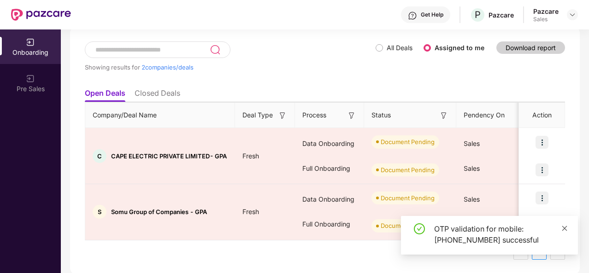  Describe the element at coordinates (419, 229) in the screenshot. I see `span: check-circle` at that location.